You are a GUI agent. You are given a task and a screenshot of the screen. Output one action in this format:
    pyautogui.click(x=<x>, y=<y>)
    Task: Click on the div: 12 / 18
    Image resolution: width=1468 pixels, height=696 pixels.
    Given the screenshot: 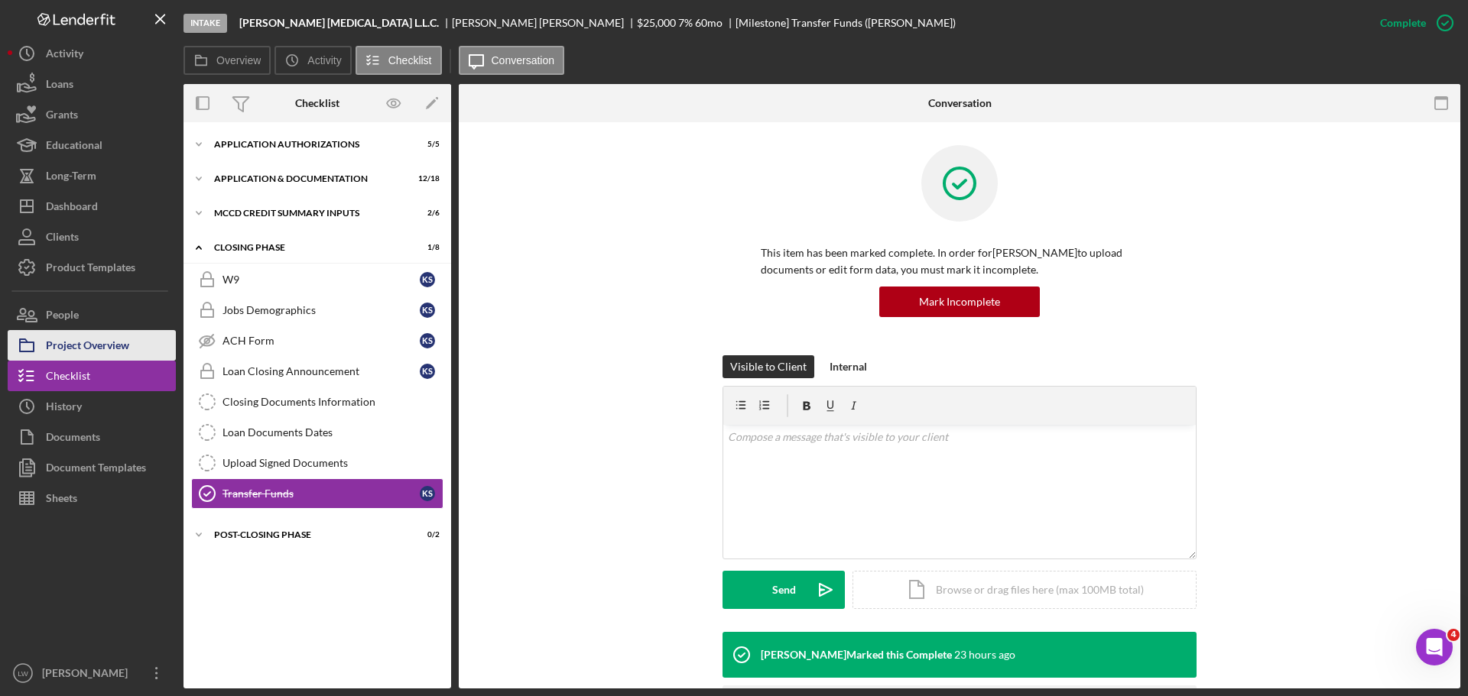 What is the action you would take?
    pyautogui.click(x=426, y=179)
    